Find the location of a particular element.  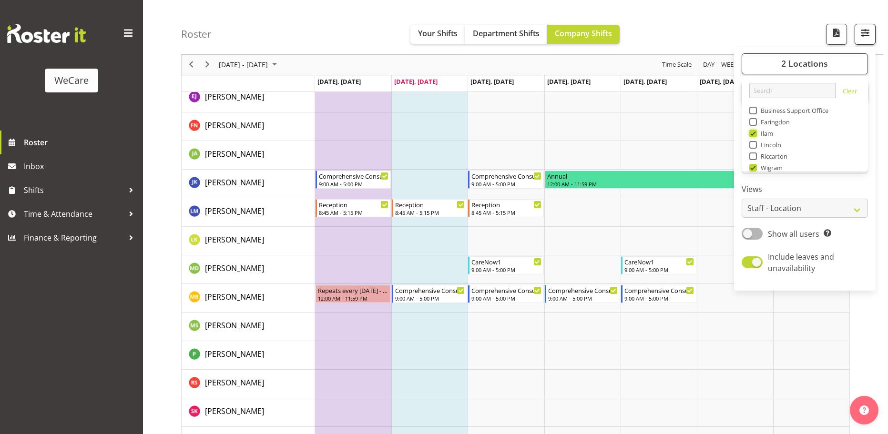

span: Your Shifts is located at coordinates (438, 33).